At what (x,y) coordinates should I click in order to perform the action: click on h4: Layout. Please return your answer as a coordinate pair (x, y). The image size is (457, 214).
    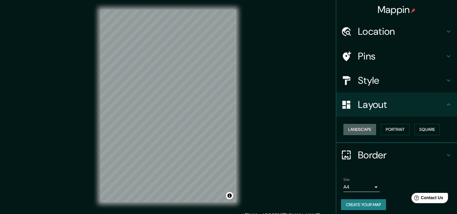
    Looking at the image, I should click on (402, 105).